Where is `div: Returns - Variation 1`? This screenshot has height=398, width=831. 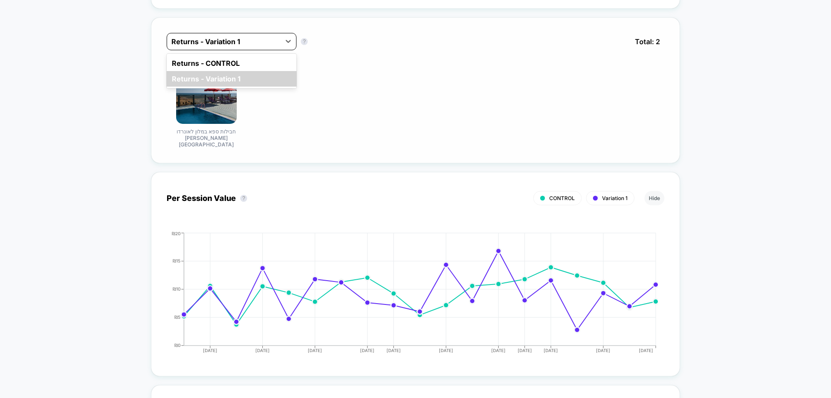
div: Returns - Variation 1 is located at coordinates (232, 79).